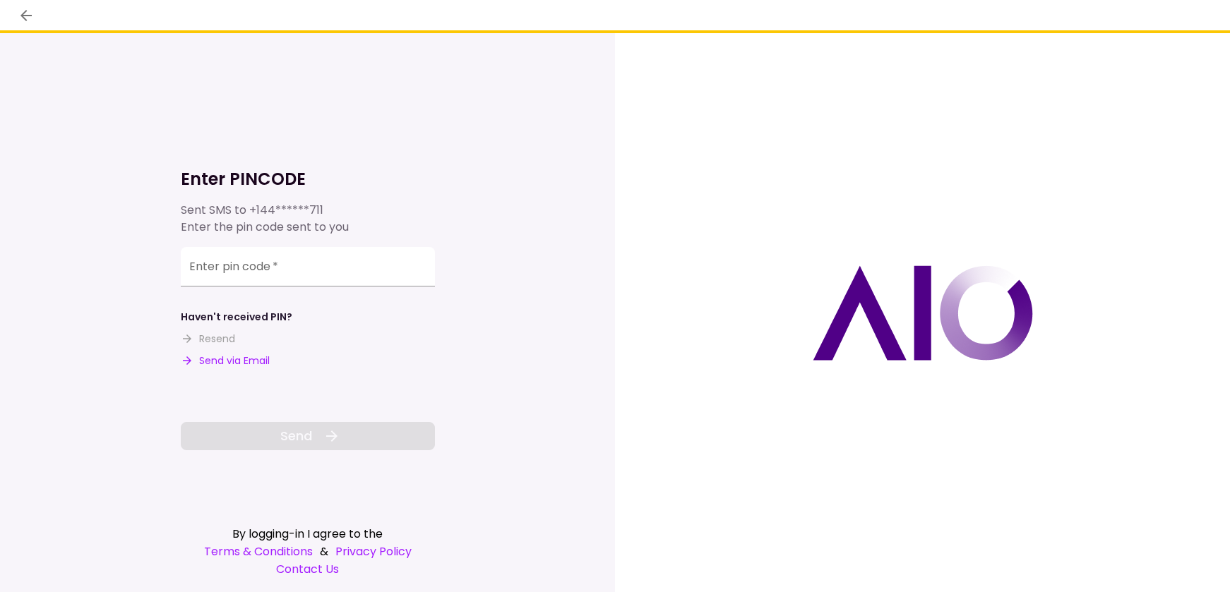 Image resolution: width=1230 pixels, height=592 pixels. What do you see at coordinates (374, 551) in the screenshot?
I see `a: Privacy Policy` at bounding box center [374, 551].